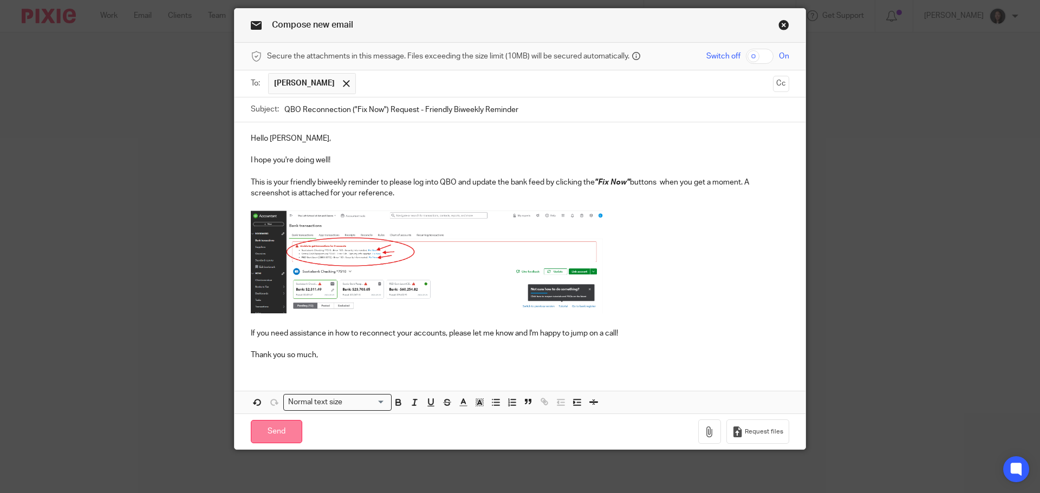 Image resolution: width=1040 pixels, height=493 pixels. What do you see at coordinates (520, 334) in the screenshot?
I see `p: If you need assistance in how to reconnect your accounts, please let me know and I'm happy to jum...` at bounding box center [520, 334].